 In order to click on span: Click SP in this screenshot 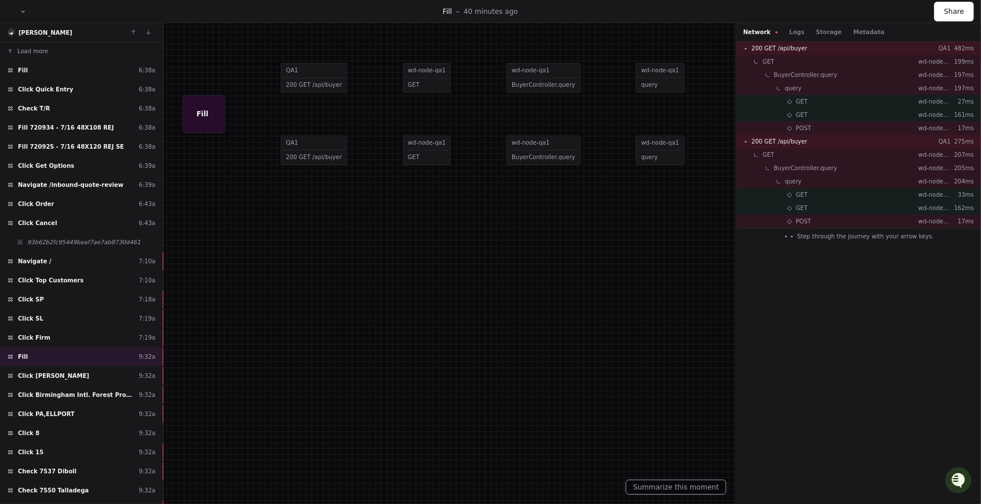, I will do `click(31, 299)`.